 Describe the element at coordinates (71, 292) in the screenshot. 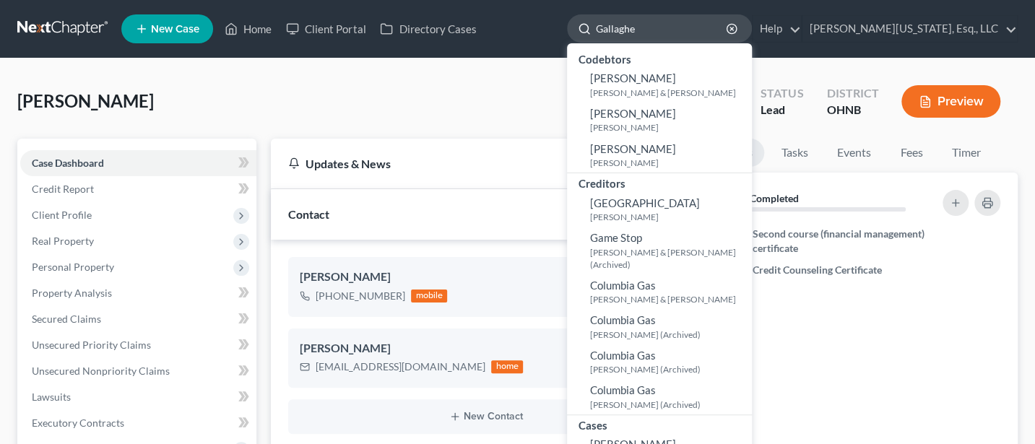

I see `span: Property Analysis` at that location.